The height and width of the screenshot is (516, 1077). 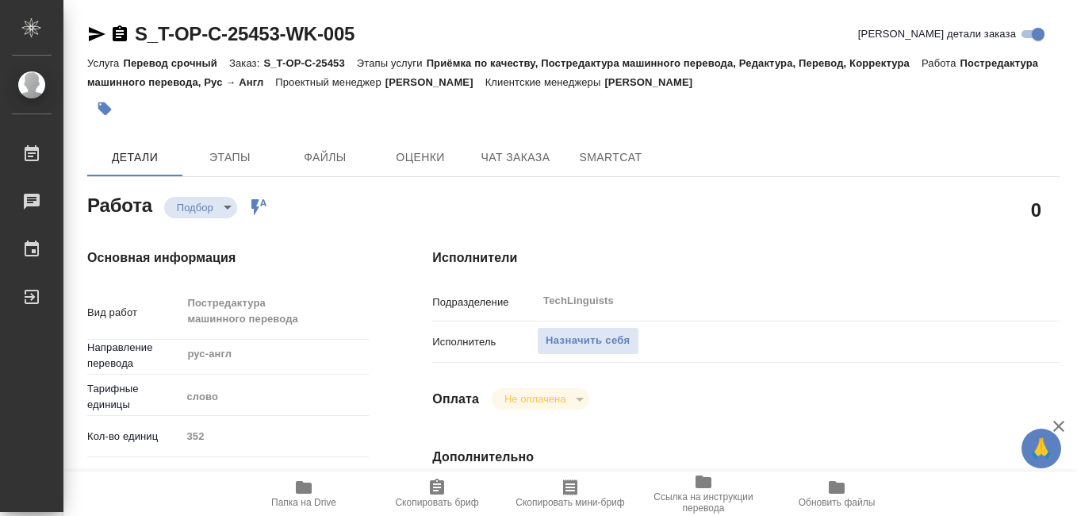 I want to click on span: Оценки, so click(x=421, y=157).